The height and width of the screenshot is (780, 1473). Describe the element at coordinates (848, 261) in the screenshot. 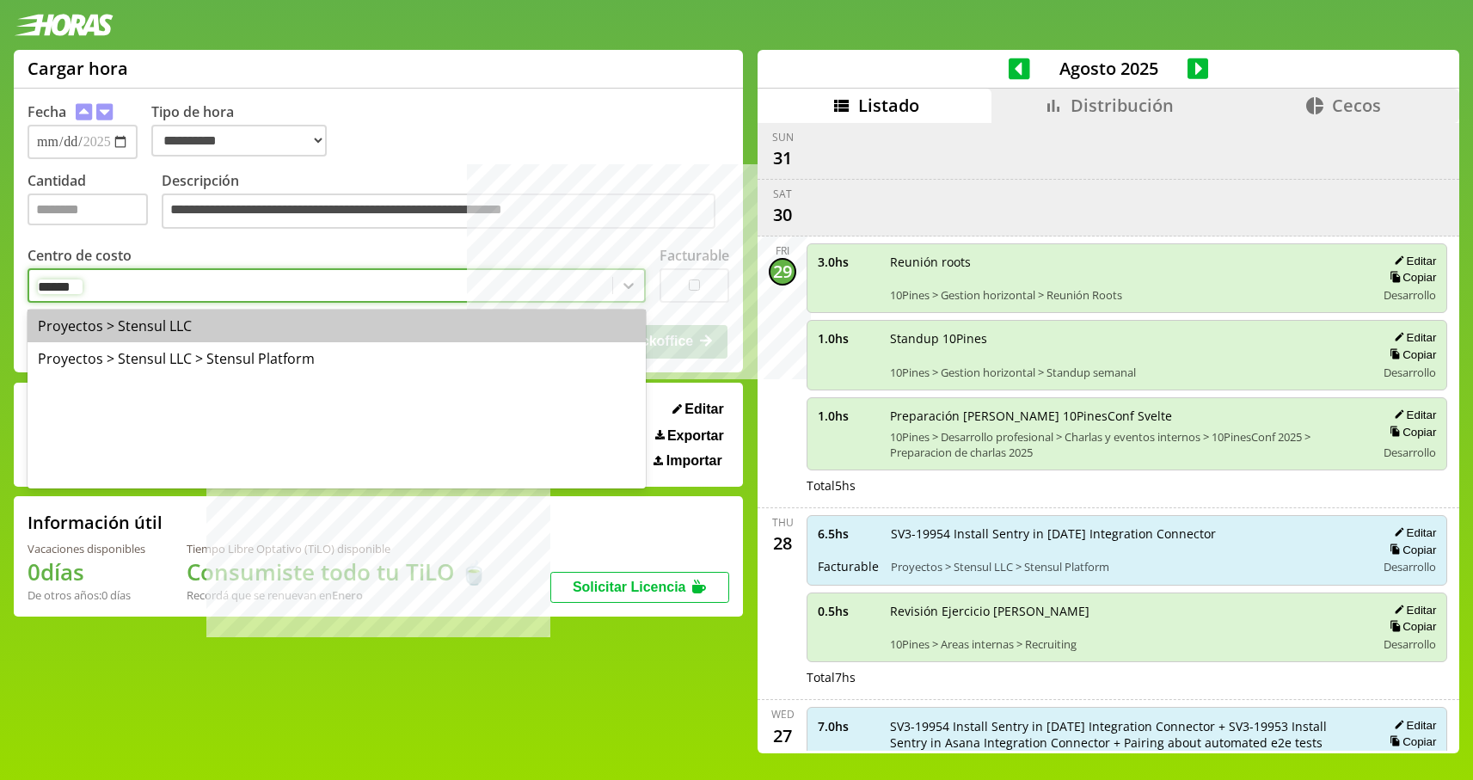

I see `span: 3.0 hs` at that location.